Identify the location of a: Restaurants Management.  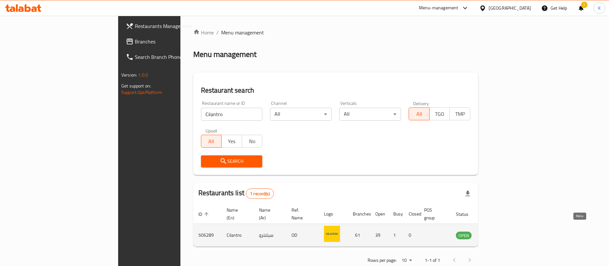
(170, 26).